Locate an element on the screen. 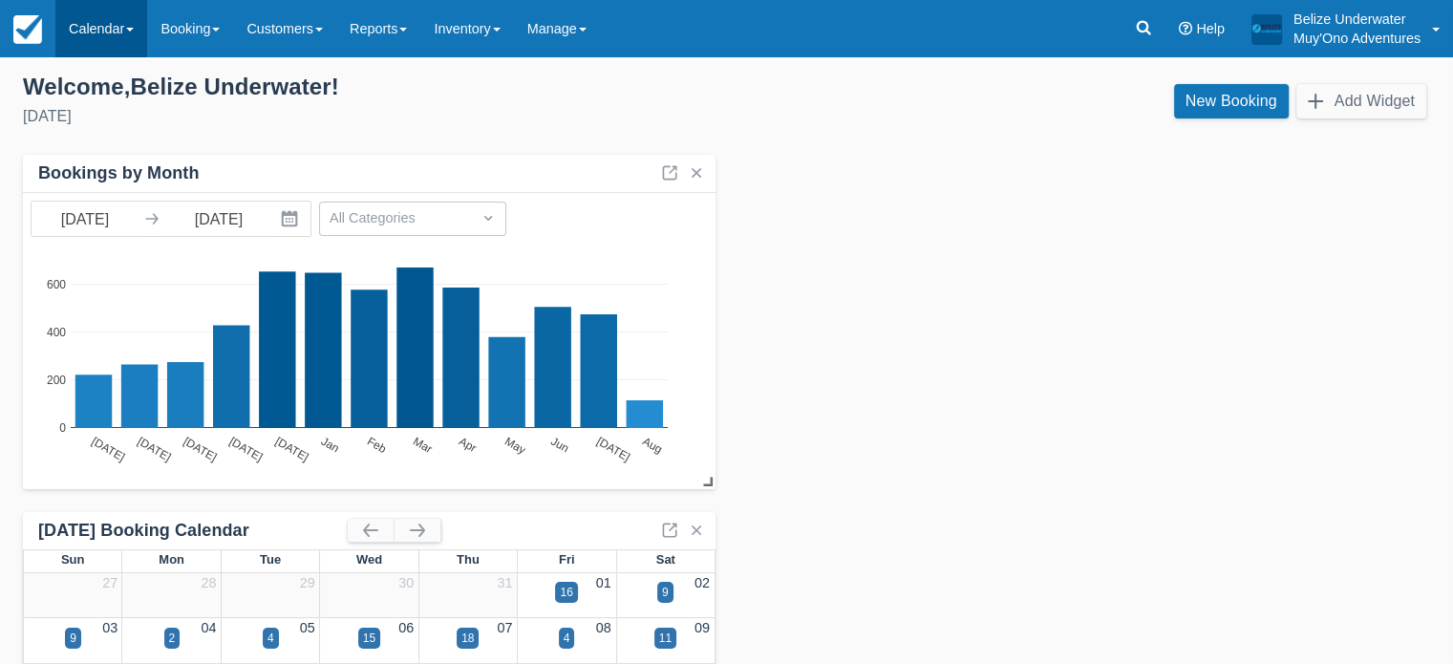 The width and height of the screenshot is (1453, 664). div: 18 is located at coordinates (467, 638).